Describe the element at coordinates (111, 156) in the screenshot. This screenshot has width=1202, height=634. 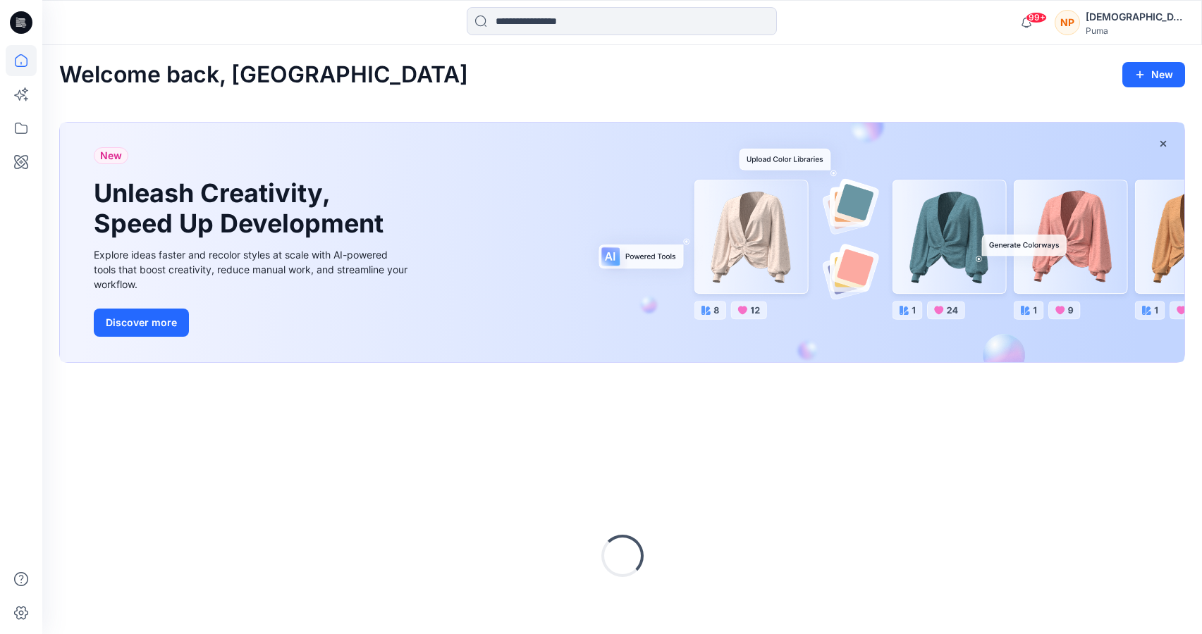
I see `span: New` at that location.